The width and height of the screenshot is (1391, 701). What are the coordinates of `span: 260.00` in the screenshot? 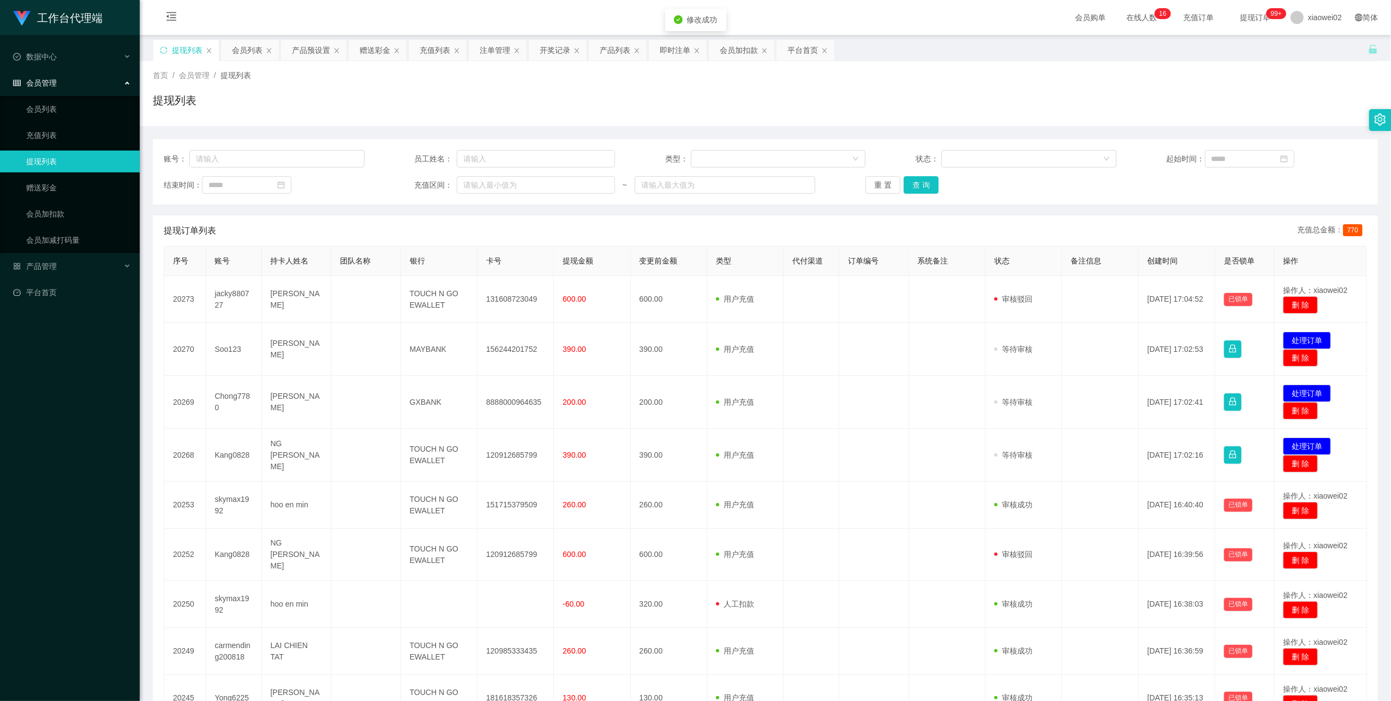 It's located at (574, 505).